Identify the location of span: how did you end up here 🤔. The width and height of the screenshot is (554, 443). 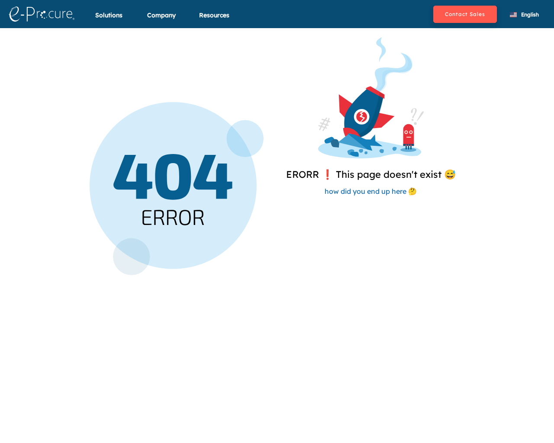
(371, 191).